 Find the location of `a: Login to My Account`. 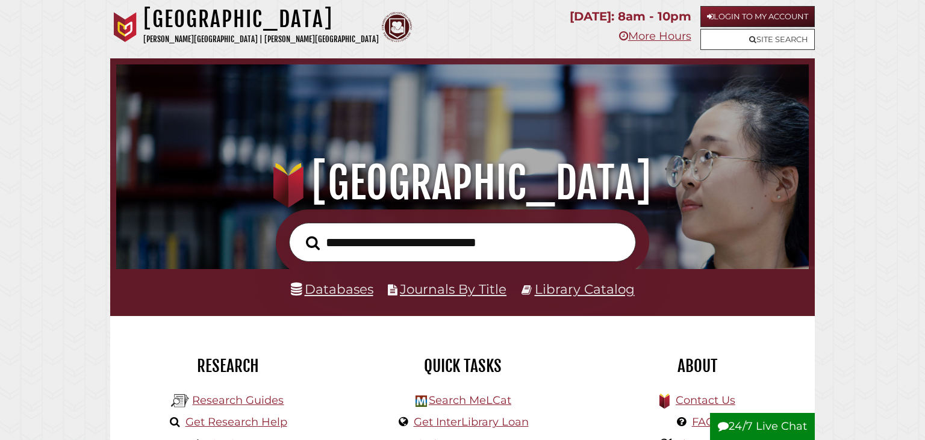

a: Login to My Account is located at coordinates (758, 16).